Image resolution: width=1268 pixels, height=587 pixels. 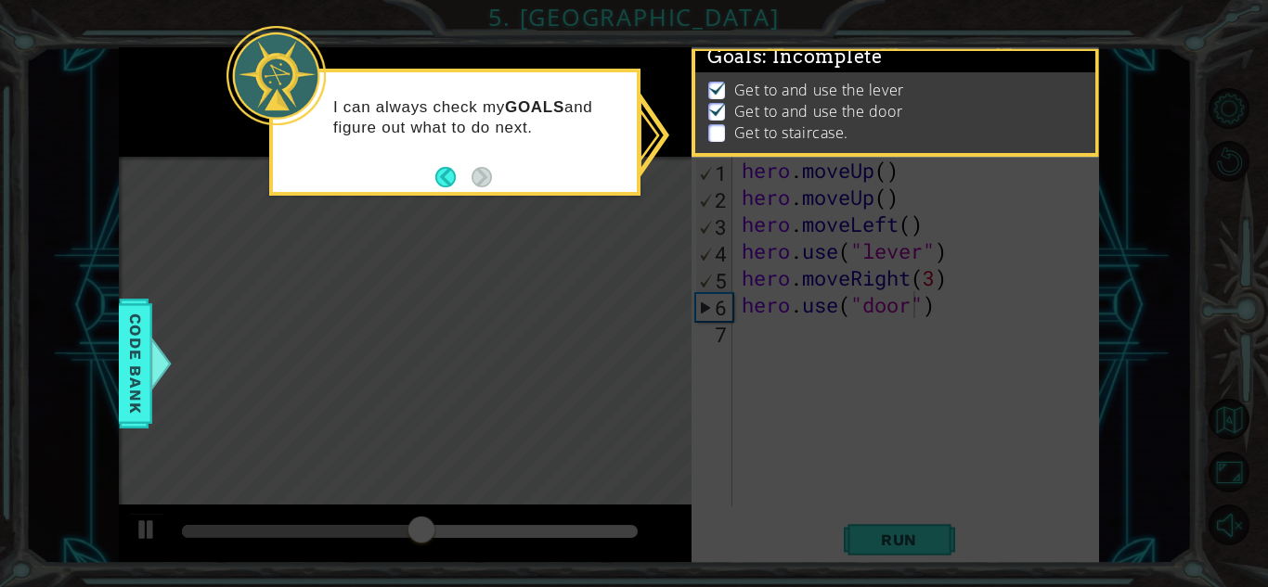 What do you see at coordinates (478, 118) in the screenshot?
I see `p: I can always check my and figure out what to do next.` at bounding box center [478, 118].